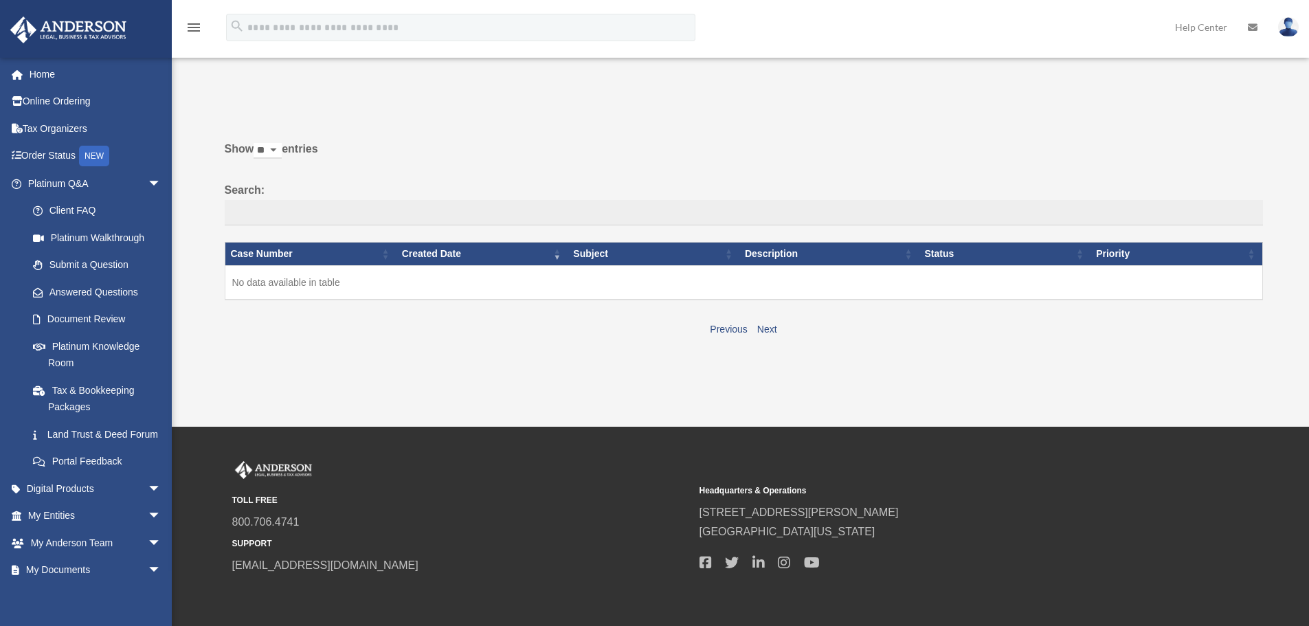 The width and height of the screenshot is (1309, 626). What do you see at coordinates (97, 462) in the screenshot?
I see `a: Portal Feedback` at bounding box center [97, 462].